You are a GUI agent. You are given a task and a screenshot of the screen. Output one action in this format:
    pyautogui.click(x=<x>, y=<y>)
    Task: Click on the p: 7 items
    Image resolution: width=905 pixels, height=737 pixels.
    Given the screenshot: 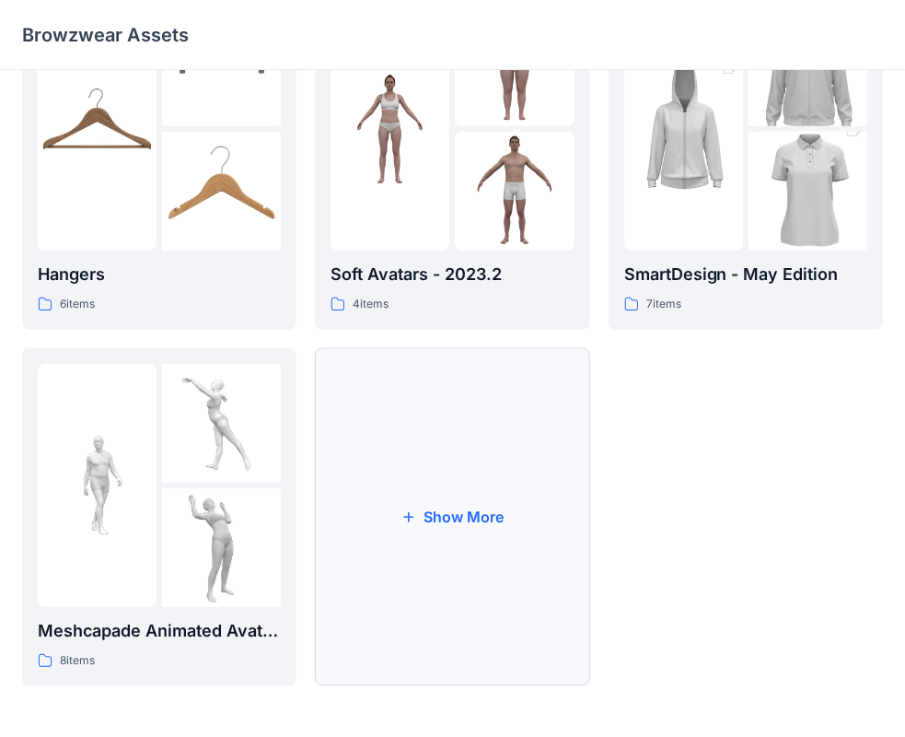 What is the action you would take?
    pyautogui.click(x=664, y=304)
    